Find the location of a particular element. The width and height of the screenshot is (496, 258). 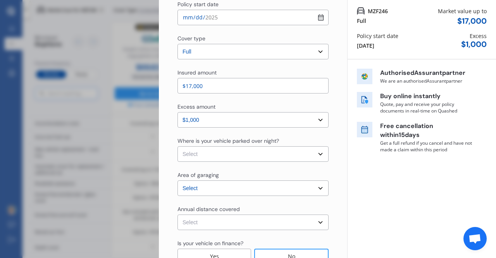

div: Excess amount is located at coordinates (196, 107).